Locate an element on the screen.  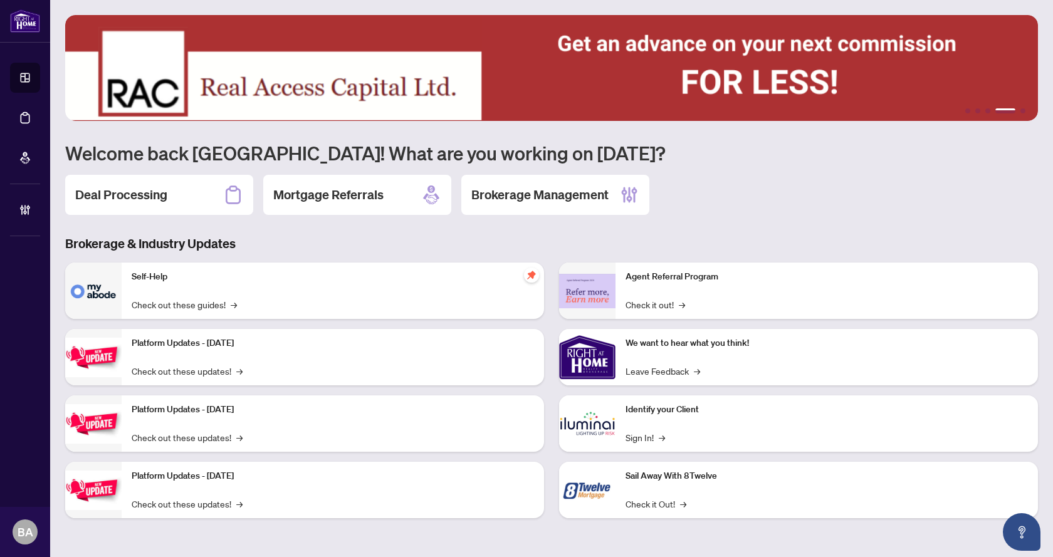
img: Platform Updates - July 21, 2025 is located at coordinates (93, 357).